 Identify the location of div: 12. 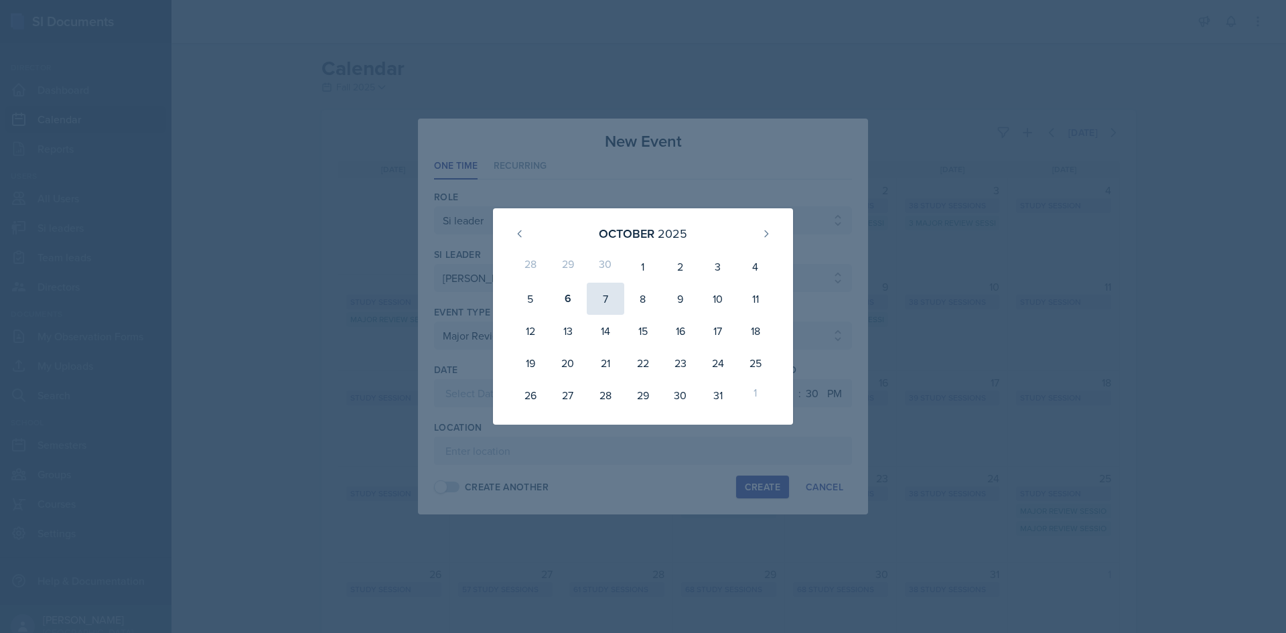
(530, 331).